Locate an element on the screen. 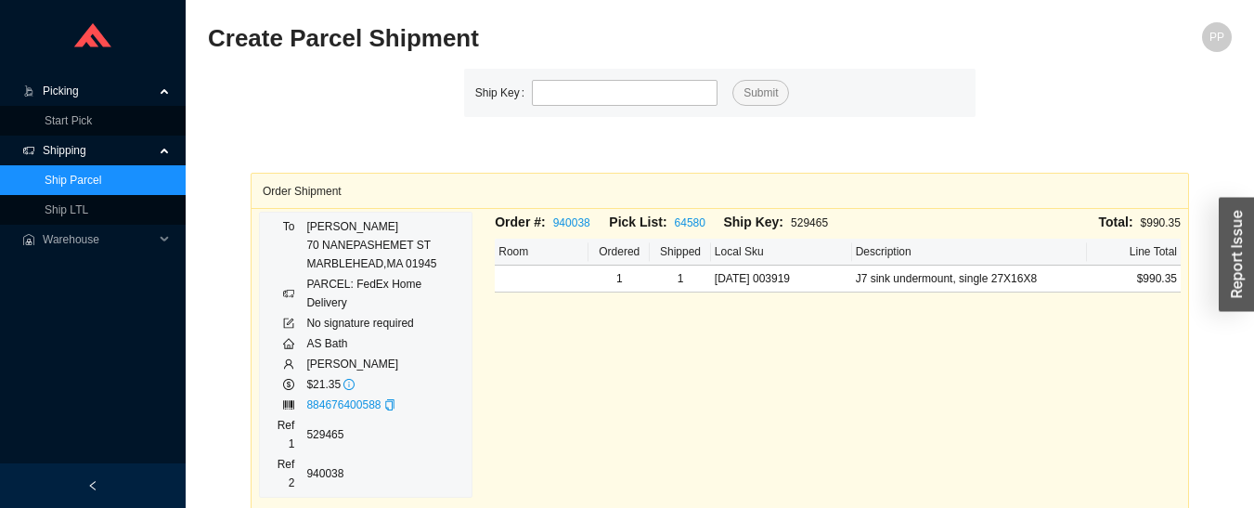 The width and height of the screenshot is (1254, 508). span: Total: is located at coordinates (1116, 222).